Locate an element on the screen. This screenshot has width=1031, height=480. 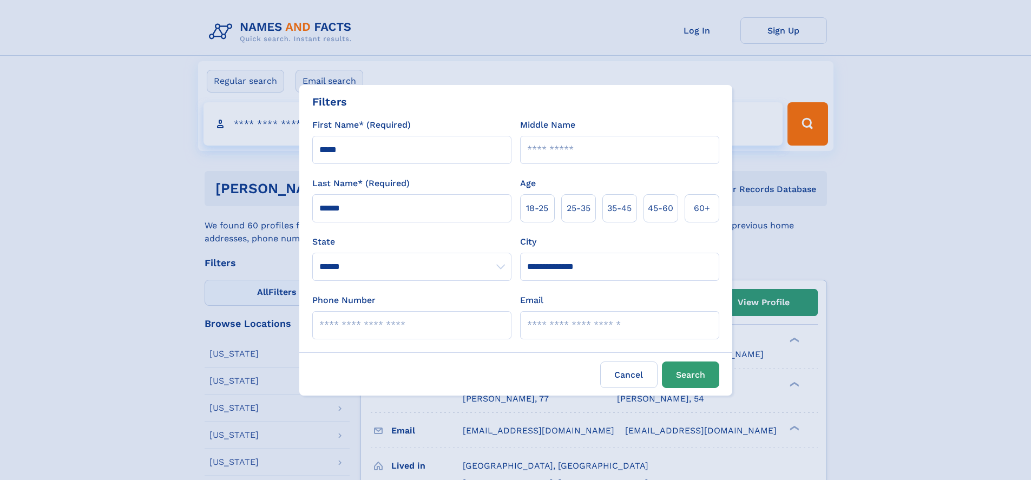
div: Filters is located at coordinates (330, 102).